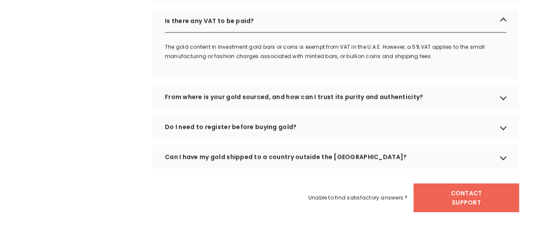  Describe the element at coordinates (336, 21) in the screenshot. I see `div: Is there any VAT to be paid?` at that location.